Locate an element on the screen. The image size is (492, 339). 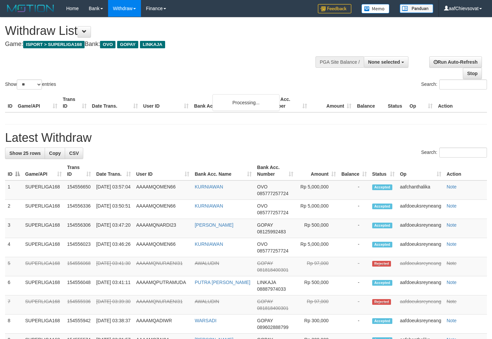
button: None selected is located at coordinates (386, 62).